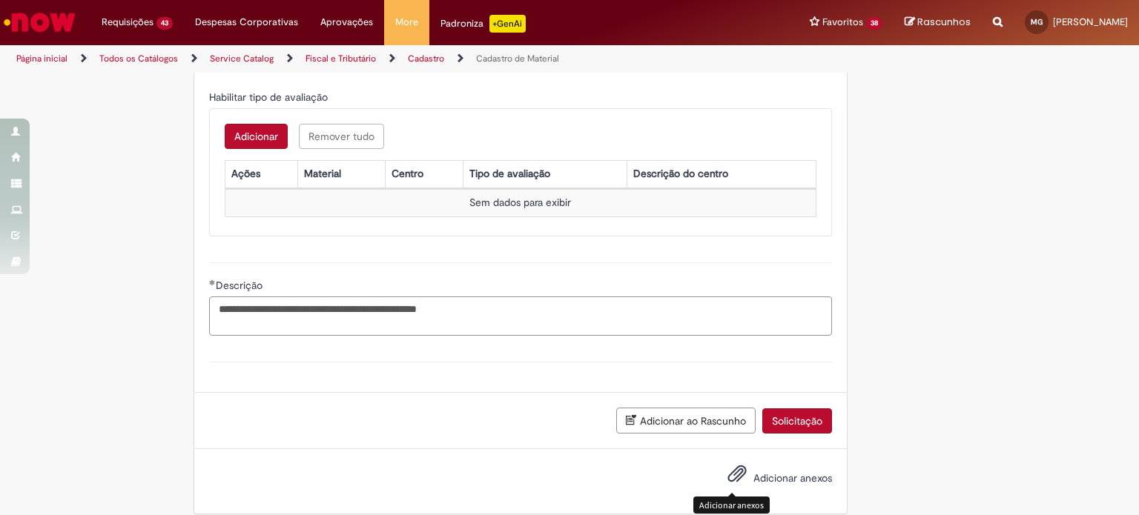  Describe the element at coordinates (874, 23) in the screenshot. I see `span: 38` at that location.